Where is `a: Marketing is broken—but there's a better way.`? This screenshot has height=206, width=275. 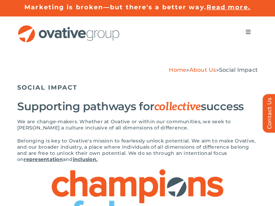 a: Marketing is broken—but there's a better way. is located at coordinates (115, 7).